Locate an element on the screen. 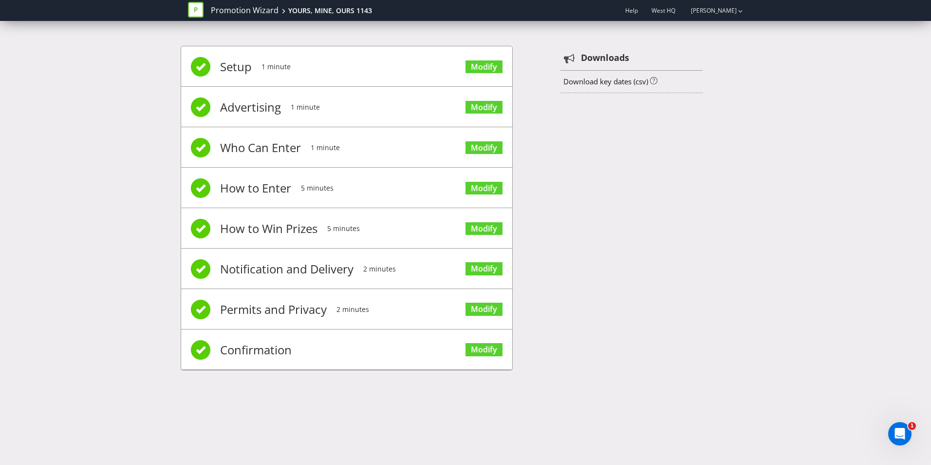 This screenshot has height=465, width=931. span: Advertising is located at coordinates (250, 107).